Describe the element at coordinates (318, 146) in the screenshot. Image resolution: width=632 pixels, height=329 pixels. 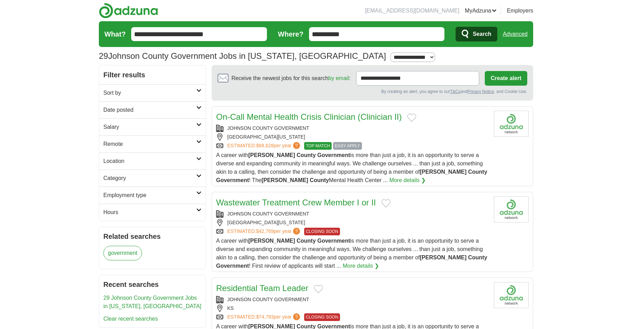
I see `span: TOP MATCH` at that location.